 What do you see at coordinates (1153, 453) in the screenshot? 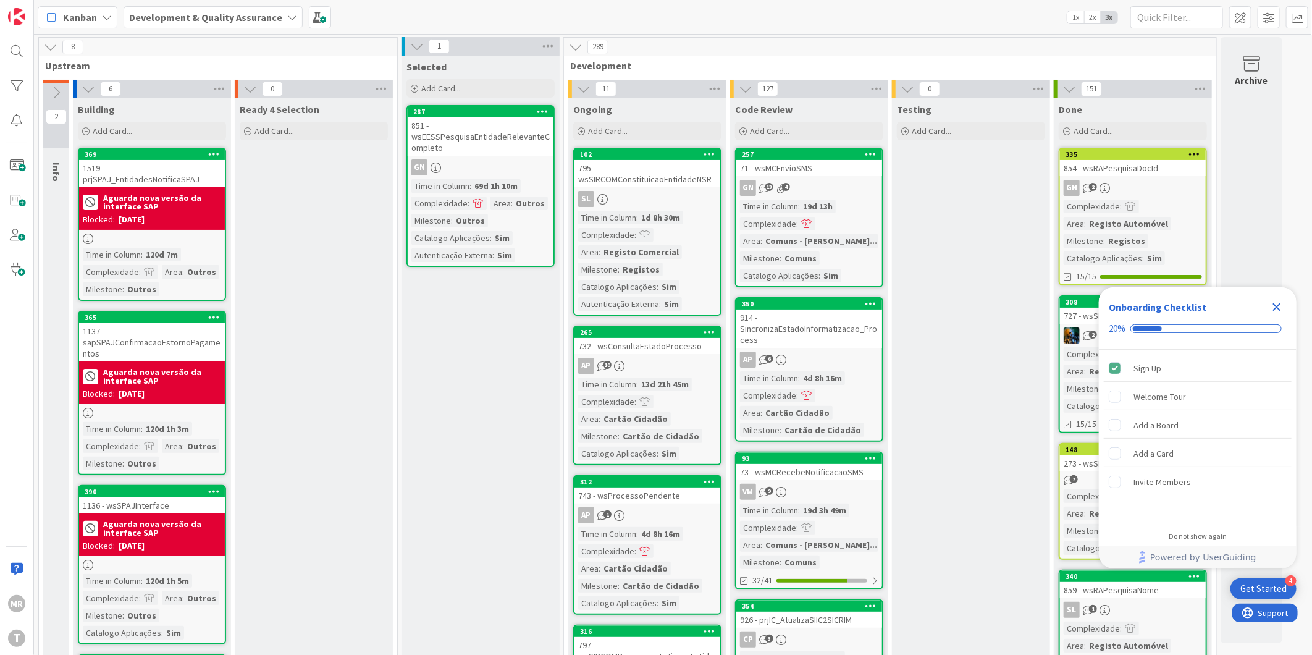
I see `div: Add a Card` at bounding box center [1153, 453].